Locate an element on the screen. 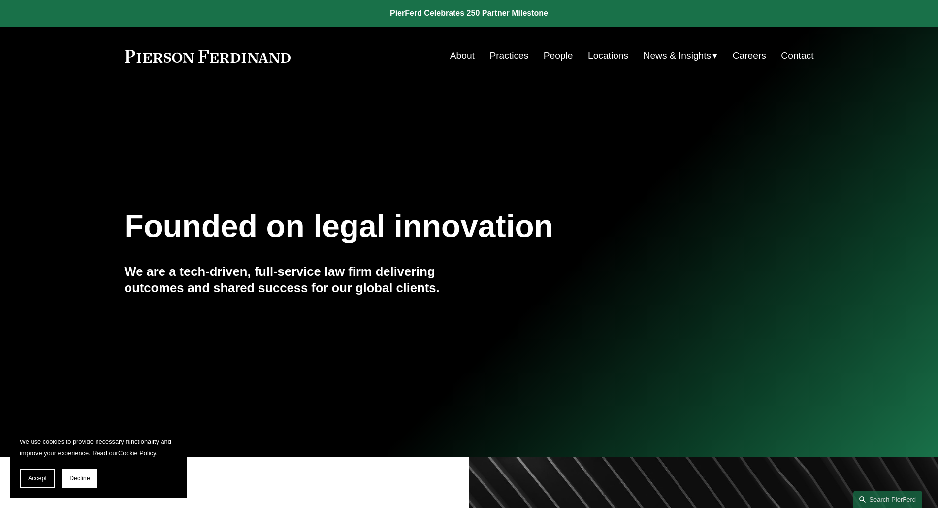 The width and height of the screenshot is (938, 508). button: Accept is located at coordinates (37, 478).